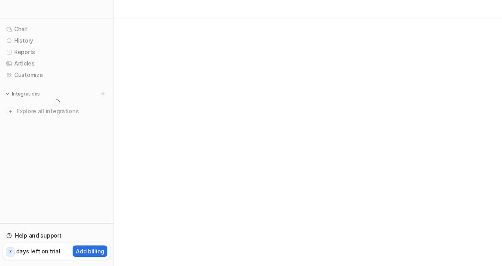  Describe the element at coordinates (56, 64) in the screenshot. I see `a: Articles` at that location.